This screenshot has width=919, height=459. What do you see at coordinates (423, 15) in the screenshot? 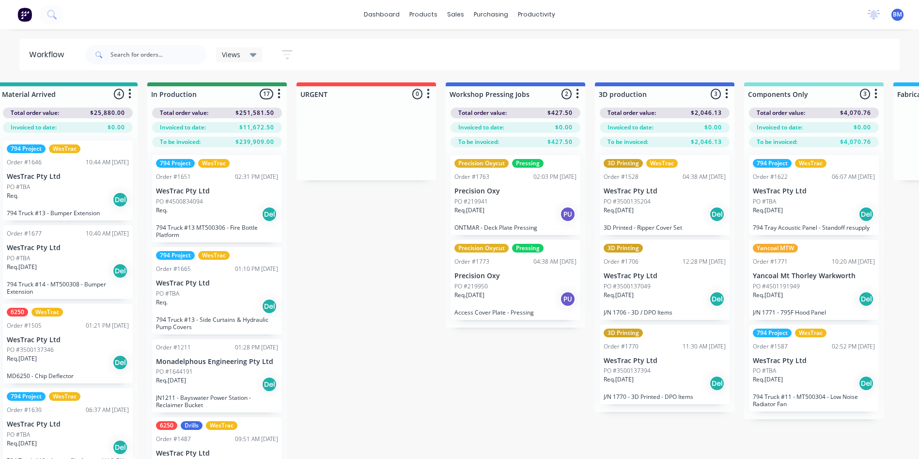
I see `div: products` at bounding box center [423, 15].